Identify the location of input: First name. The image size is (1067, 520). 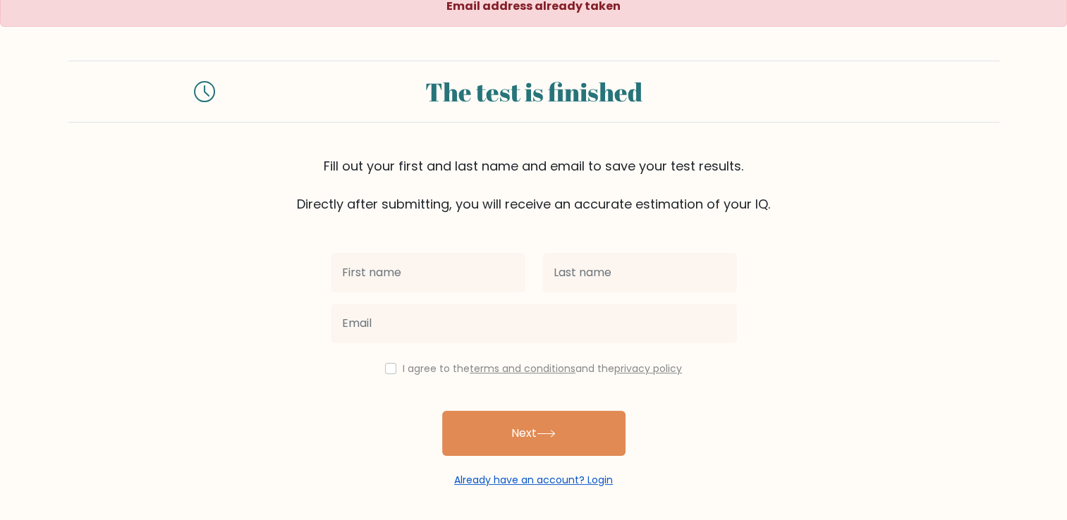
(428, 273).